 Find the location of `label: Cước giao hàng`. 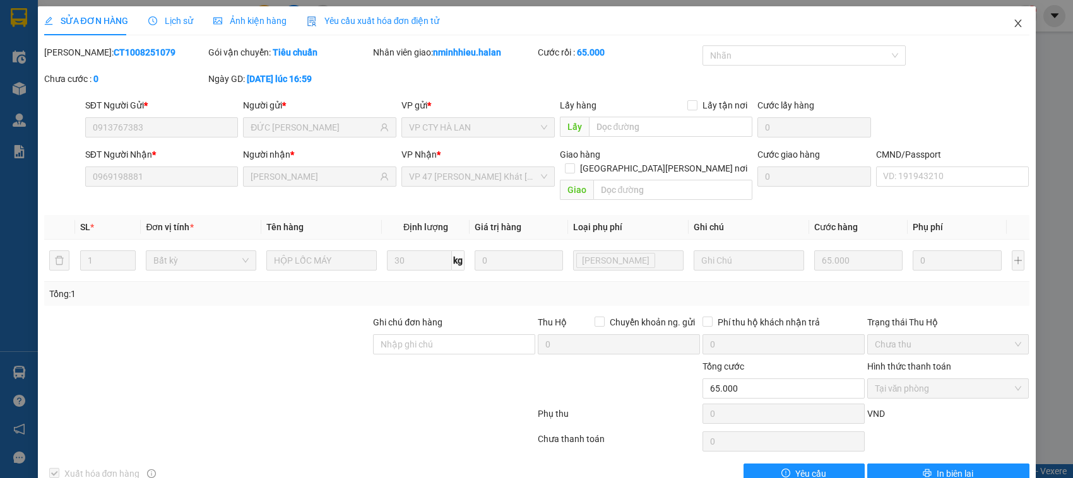

label: Cước giao hàng is located at coordinates (788, 155).